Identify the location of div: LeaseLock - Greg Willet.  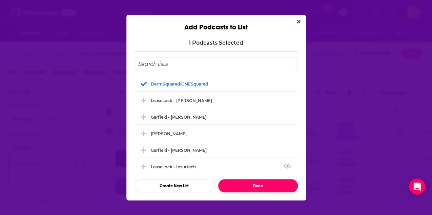
(216, 101).